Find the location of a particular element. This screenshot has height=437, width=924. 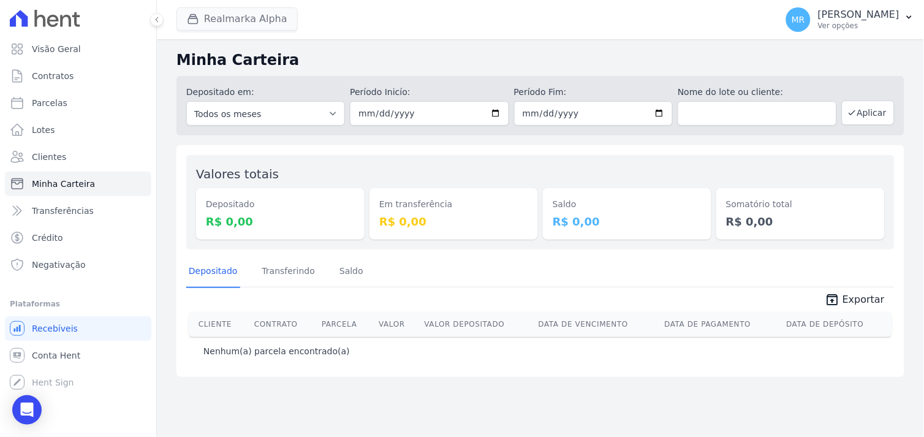

span: Negativação is located at coordinates (59, 265).